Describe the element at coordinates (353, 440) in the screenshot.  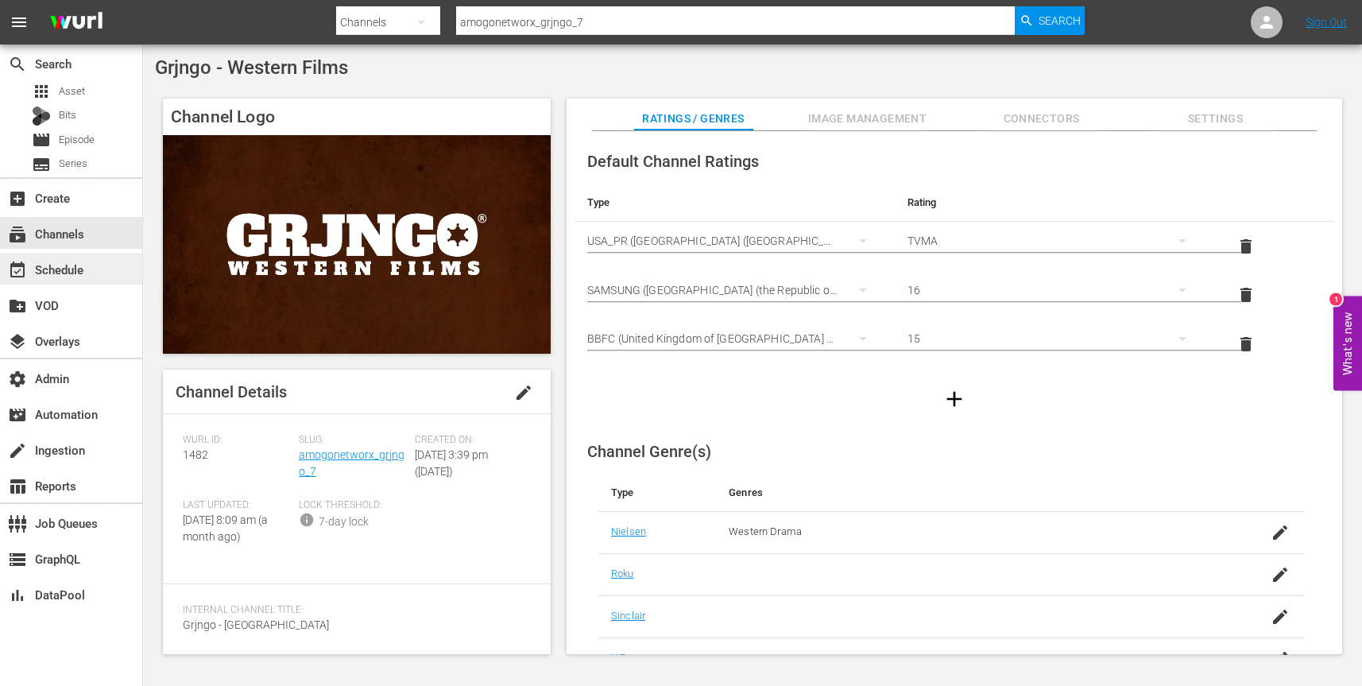
I see `span: Slug:` at that location.